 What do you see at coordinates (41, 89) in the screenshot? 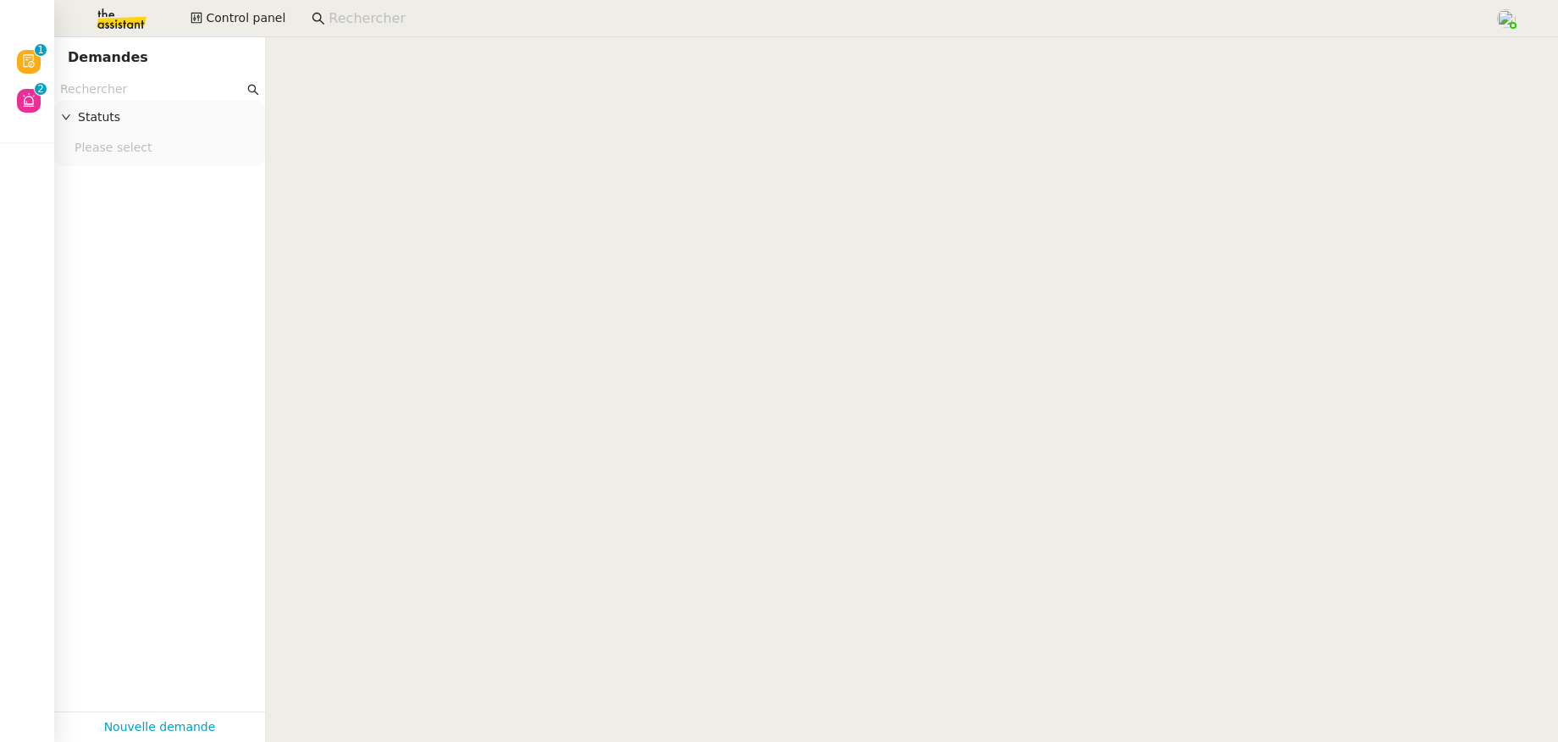
I see `nz-badge-sup: 2` at bounding box center [41, 89].